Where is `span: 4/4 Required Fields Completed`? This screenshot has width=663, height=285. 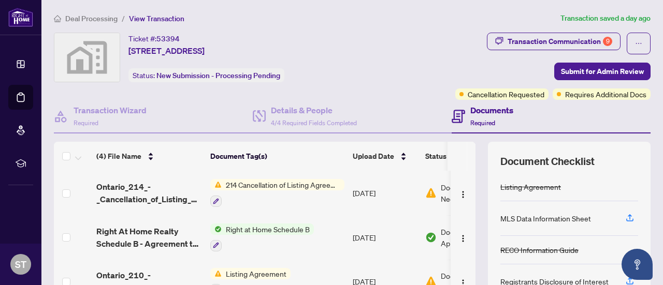
span: 4/4 Required Fields Completed is located at coordinates (314, 123).